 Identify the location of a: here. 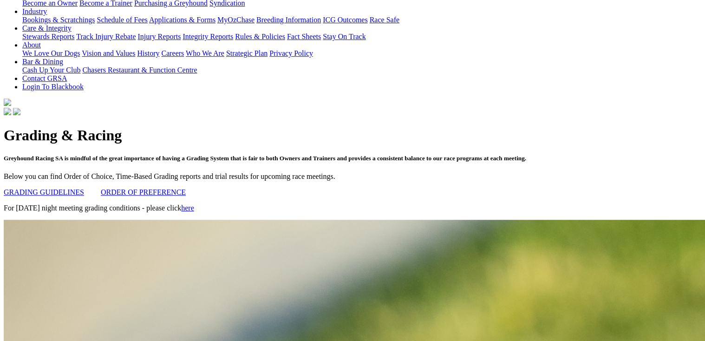
(188, 208).